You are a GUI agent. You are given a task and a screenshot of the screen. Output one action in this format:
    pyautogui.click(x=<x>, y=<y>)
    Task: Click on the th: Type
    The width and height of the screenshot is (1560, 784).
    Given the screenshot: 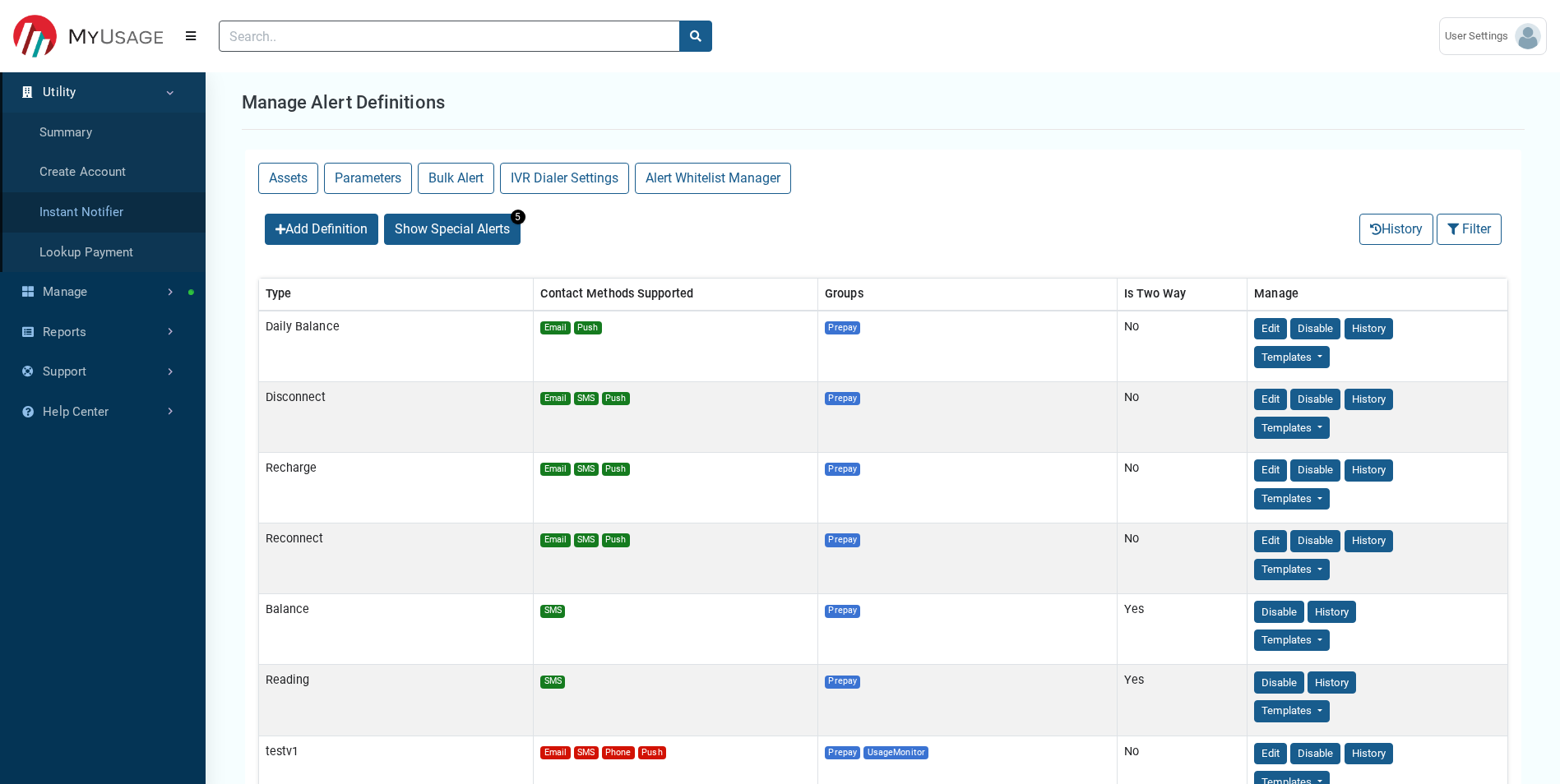 What is the action you would take?
    pyautogui.click(x=396, y=295)
    